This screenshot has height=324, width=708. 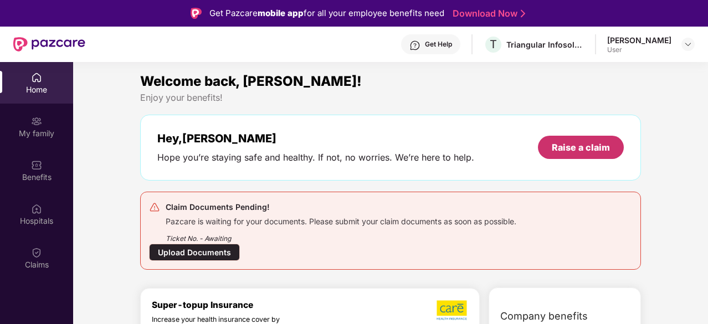 I want to click on div: User, so click(x=640, y=50).